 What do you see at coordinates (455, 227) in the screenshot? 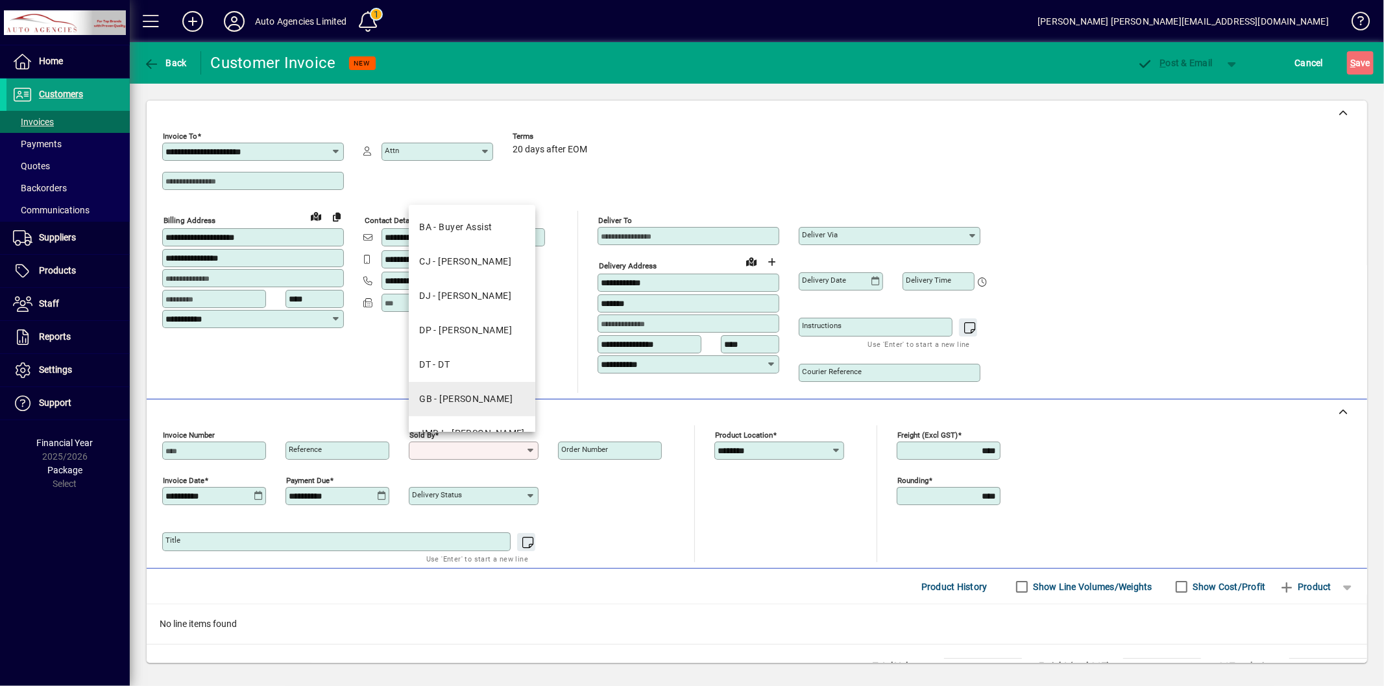
I see `div: BA - Buyer Assist` at bounding box center [455, 227].